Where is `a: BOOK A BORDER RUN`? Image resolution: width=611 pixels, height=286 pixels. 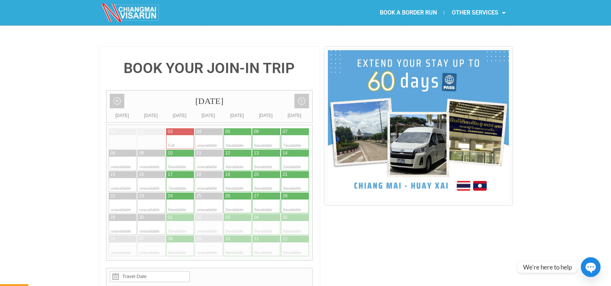
a: BOOK A BORDER RUN is located at coordinates (408, 13).